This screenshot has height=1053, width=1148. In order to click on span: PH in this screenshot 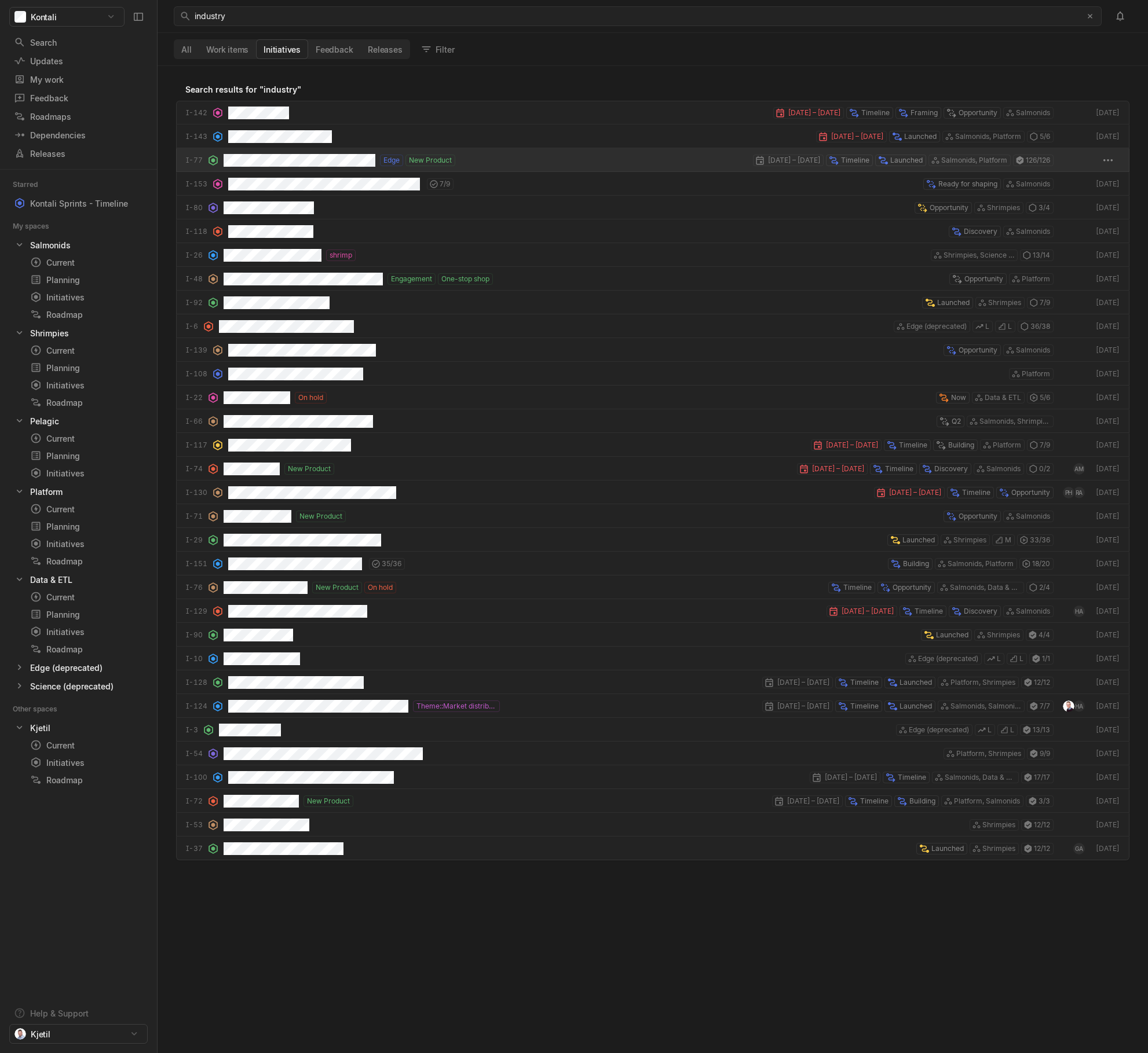, I will do `click(1069, 493)`.